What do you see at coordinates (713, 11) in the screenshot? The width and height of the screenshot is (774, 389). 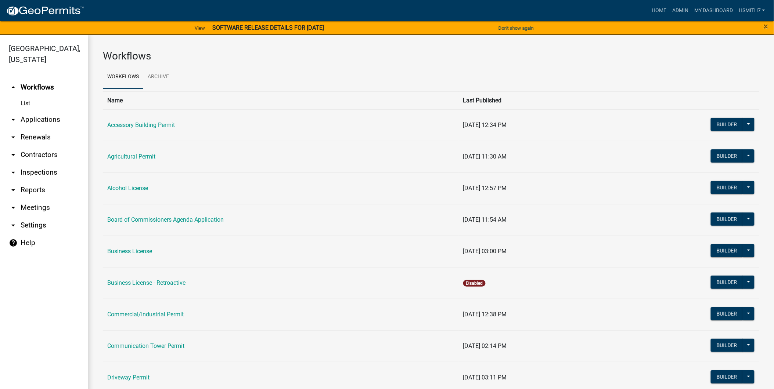 I see `a: My Dashboard` at bounding box center [713, 11].